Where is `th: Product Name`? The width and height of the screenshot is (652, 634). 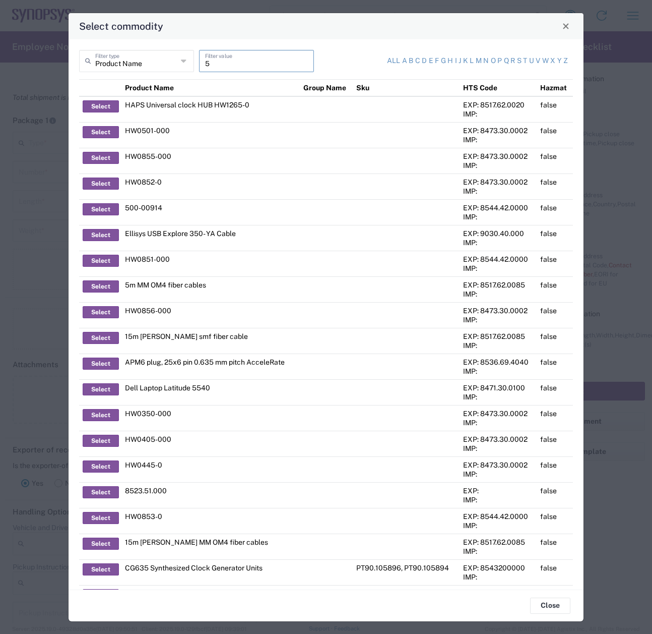 th: Product Name is located at coordinates (210, 88).